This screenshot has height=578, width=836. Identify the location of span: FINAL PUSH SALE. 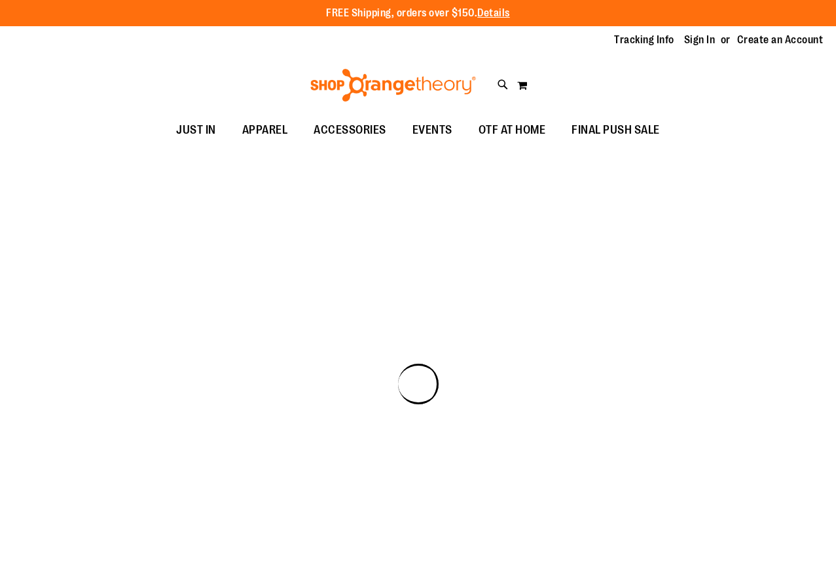
(616, 130).